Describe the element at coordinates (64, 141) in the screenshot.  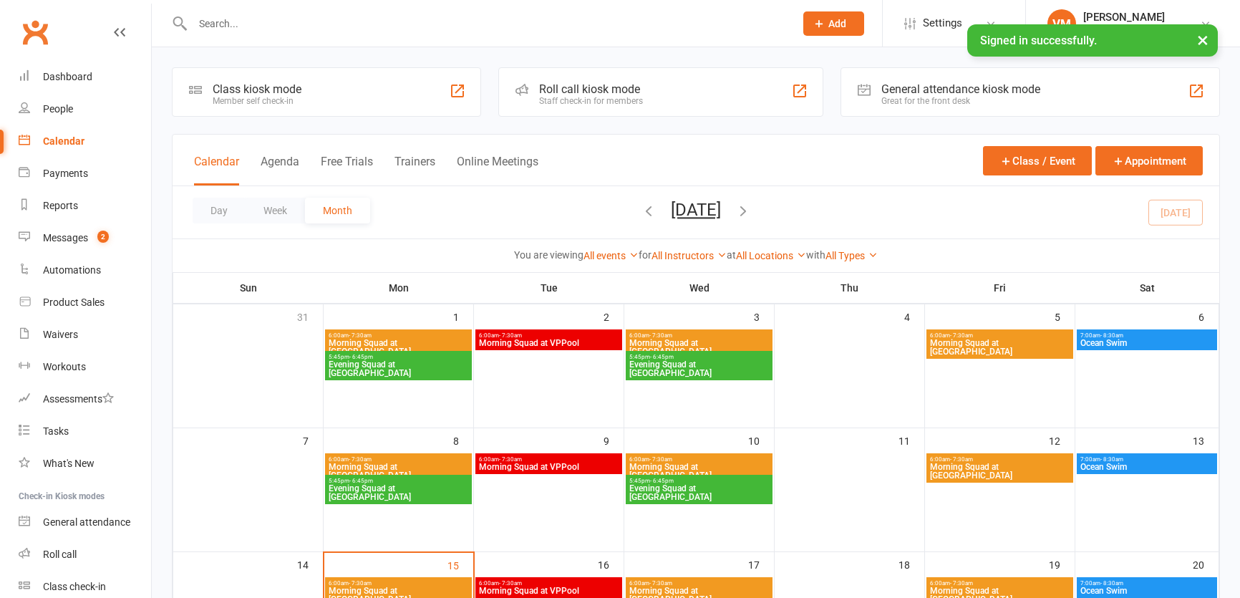
I see `div: Calendar` at that location.